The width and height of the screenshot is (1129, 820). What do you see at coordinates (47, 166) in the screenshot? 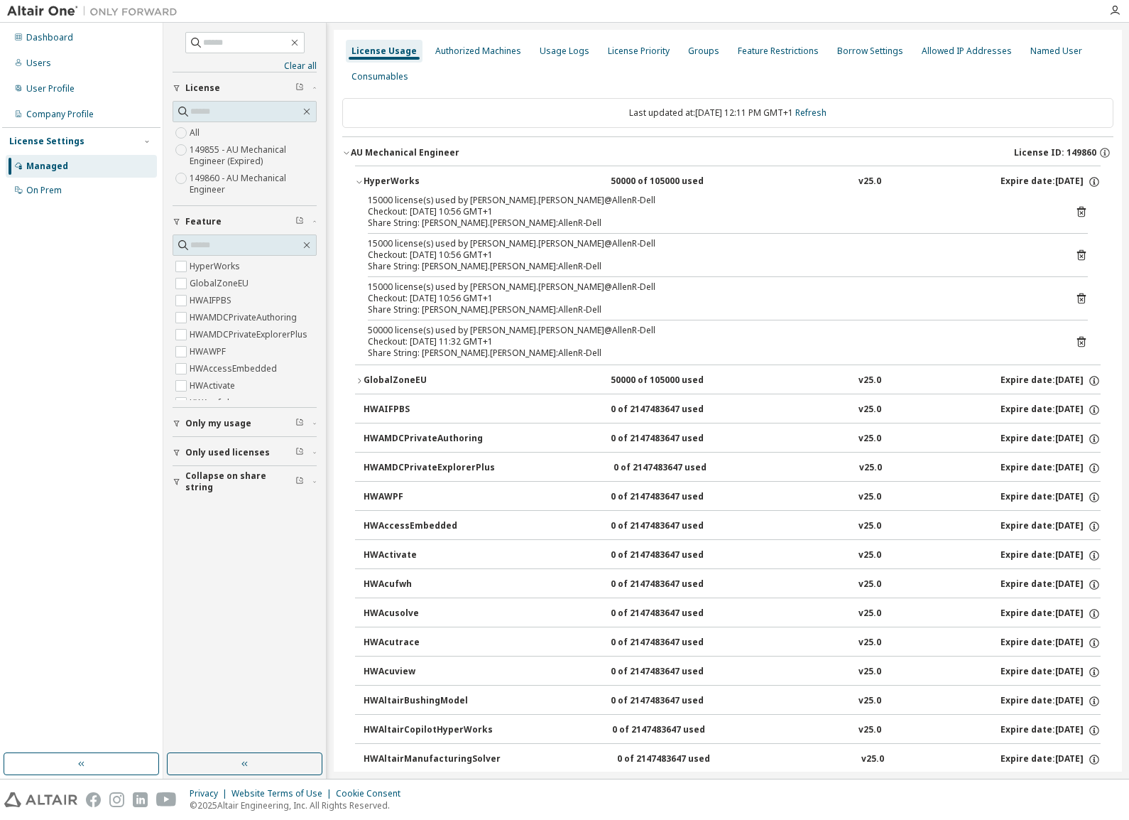
I see `div: Managed` at bounding box center [47, 166].